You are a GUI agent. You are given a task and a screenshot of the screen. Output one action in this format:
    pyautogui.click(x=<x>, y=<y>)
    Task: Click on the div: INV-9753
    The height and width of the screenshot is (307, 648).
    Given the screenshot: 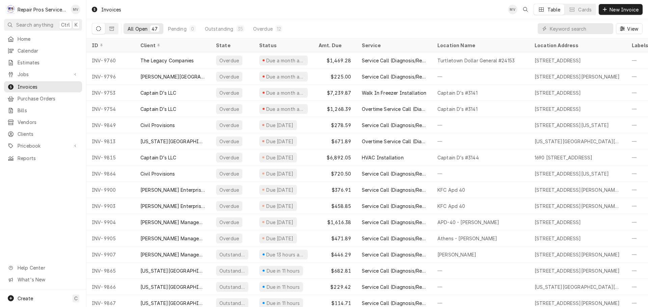 What is the action you would take?
    pyautogui.click(x=111, y=93)
    